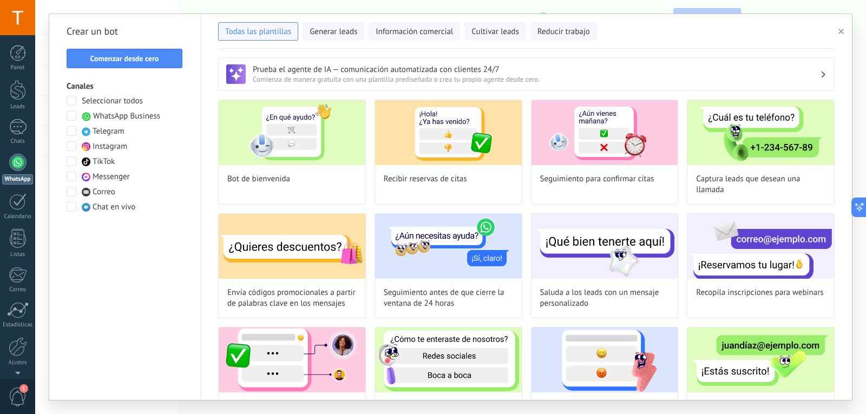 The image size is (866, 414). I want to click on span: WhatsApp Business, so click(127, 116).